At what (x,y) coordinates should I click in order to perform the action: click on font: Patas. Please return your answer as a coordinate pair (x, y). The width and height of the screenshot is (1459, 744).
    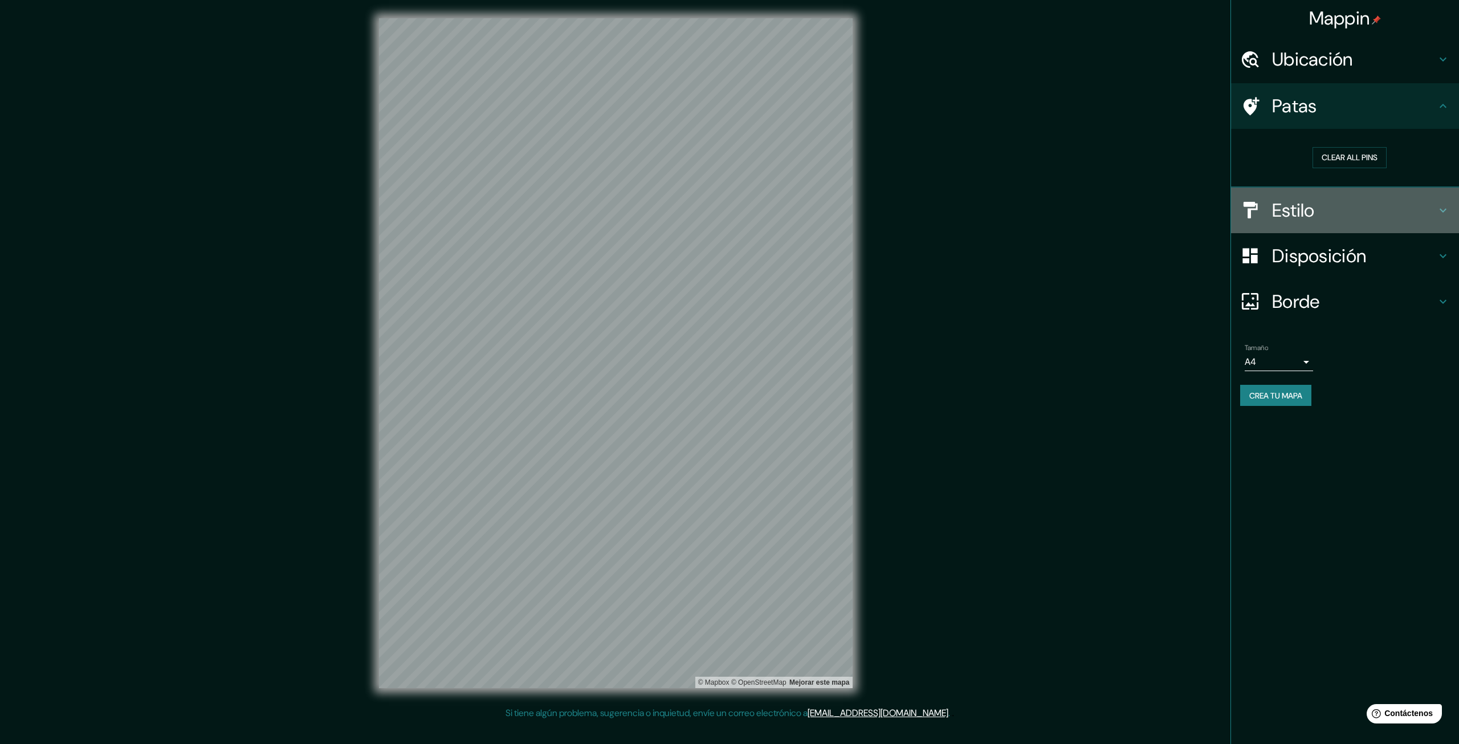
    Looking at the image, I should click on (1294, 106).